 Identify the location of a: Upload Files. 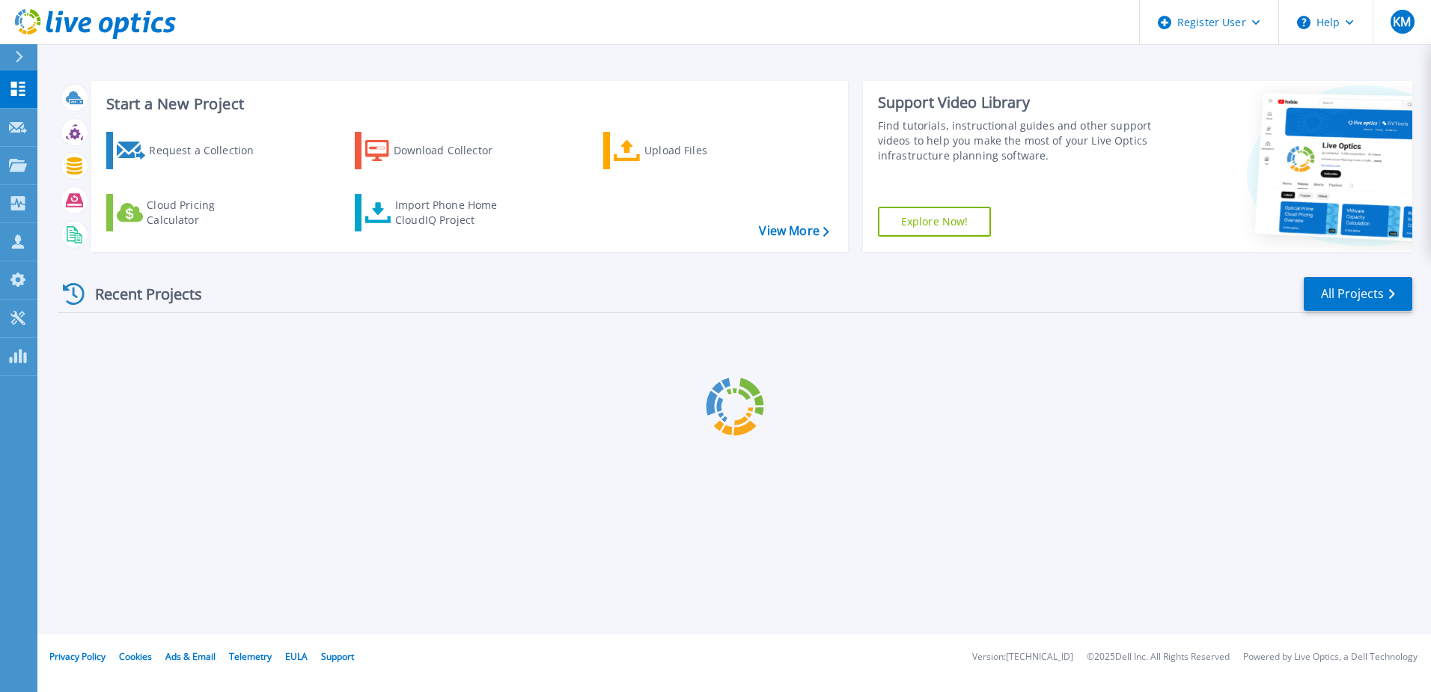
(686, 150).